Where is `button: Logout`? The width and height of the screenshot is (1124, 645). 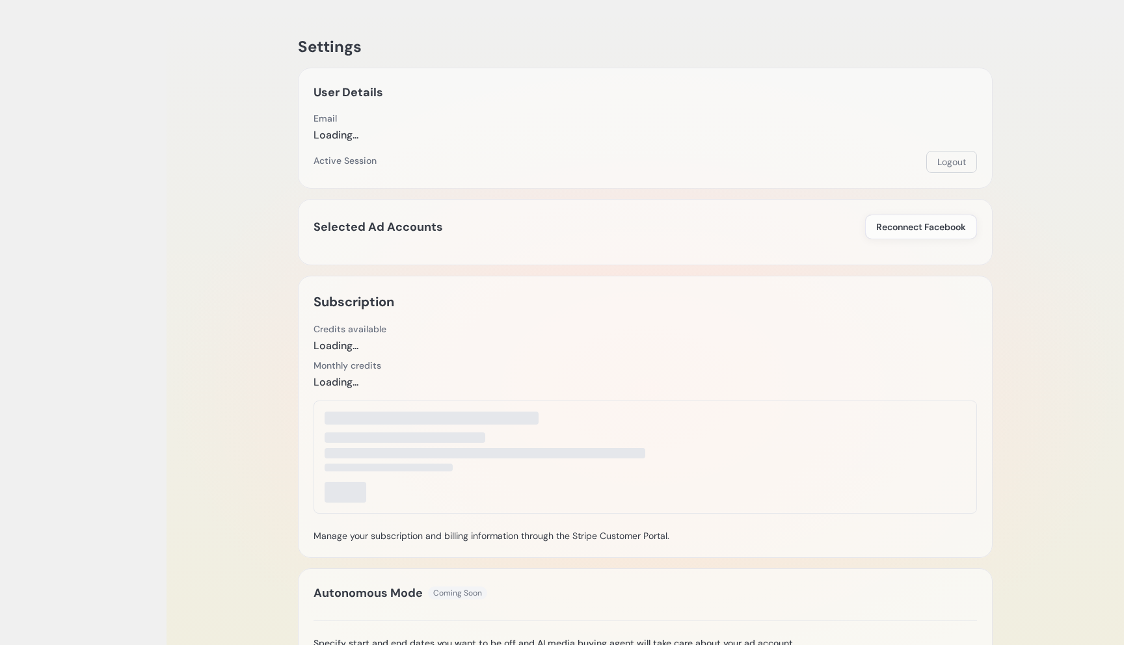
button: Logout is located at coordinates (951, 162).